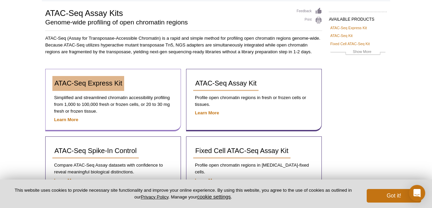  Describe the element at coordinates (350, 44) in the screenshot. I see `a: Fixed Cell ATAC-Seq Kit` at that location.